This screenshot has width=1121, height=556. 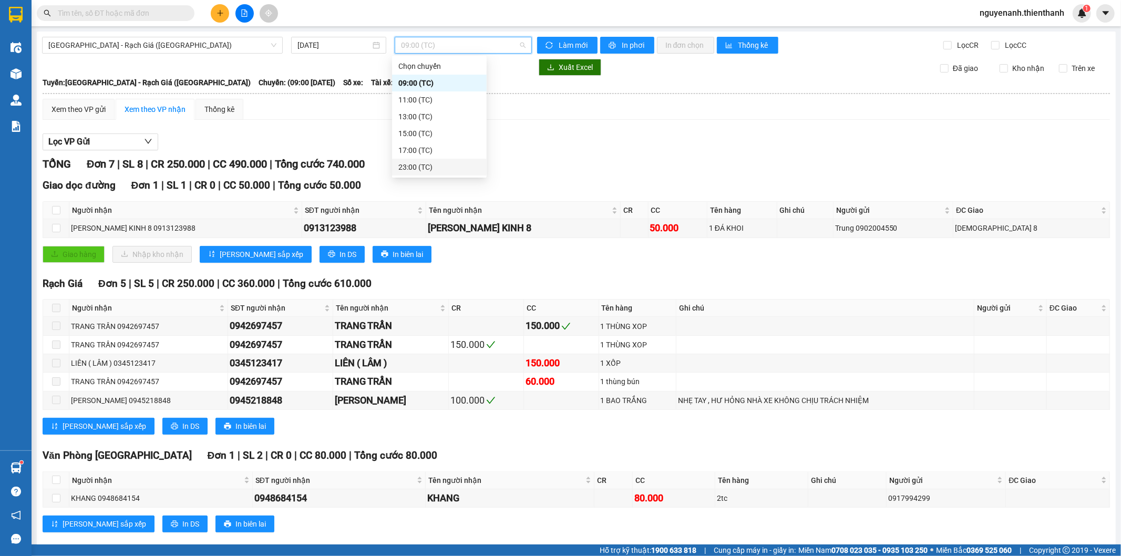 What do you see at coordinates (439, 66) in the screenshot?
I see `div: Chọn chuyến` at bounding box center [439, 66].